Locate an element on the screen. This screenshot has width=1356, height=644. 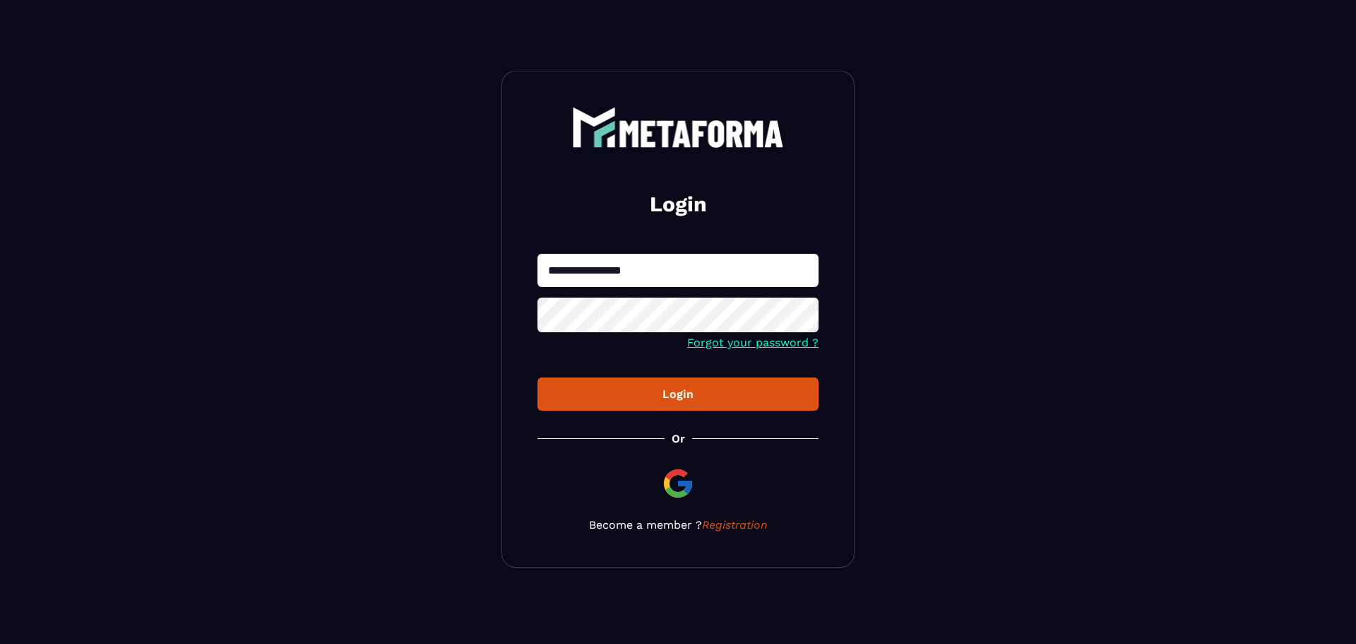
img: google is located at coordinates (678, 483).